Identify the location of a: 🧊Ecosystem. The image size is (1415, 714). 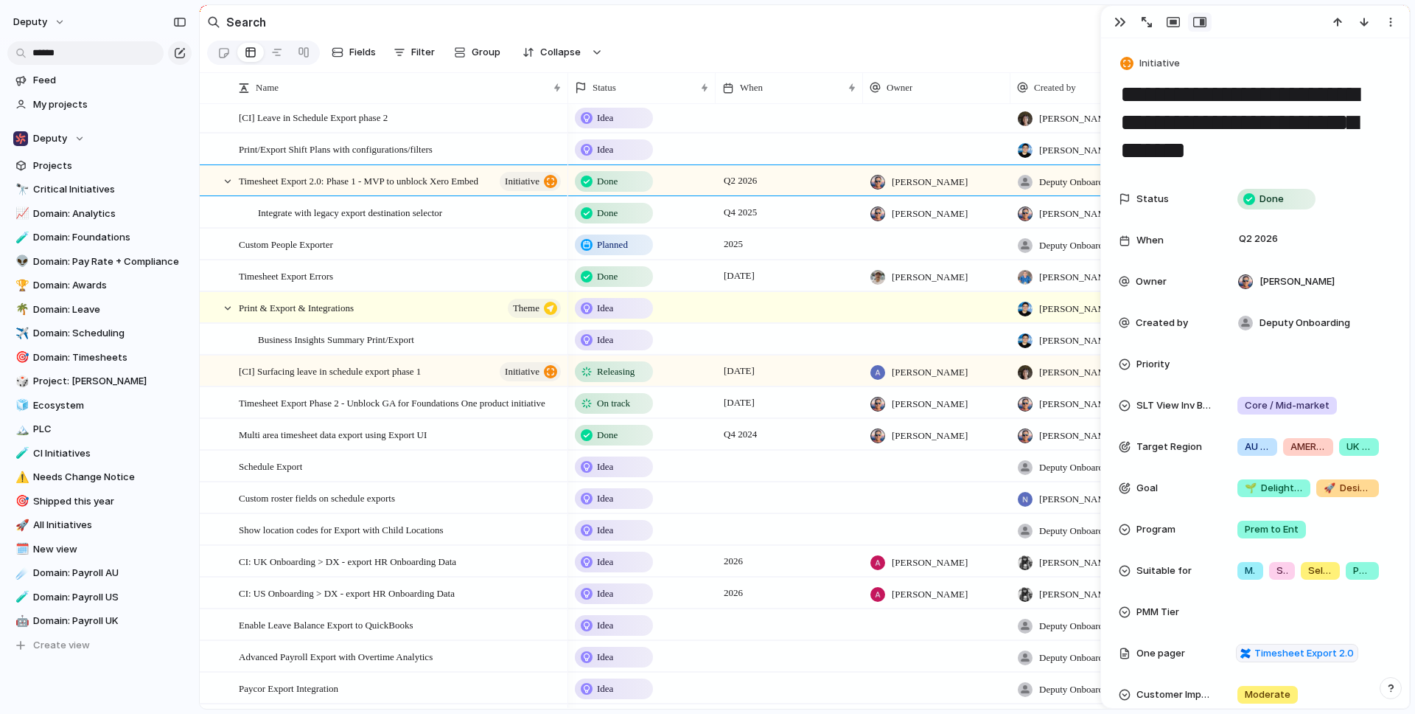
(100, 405).